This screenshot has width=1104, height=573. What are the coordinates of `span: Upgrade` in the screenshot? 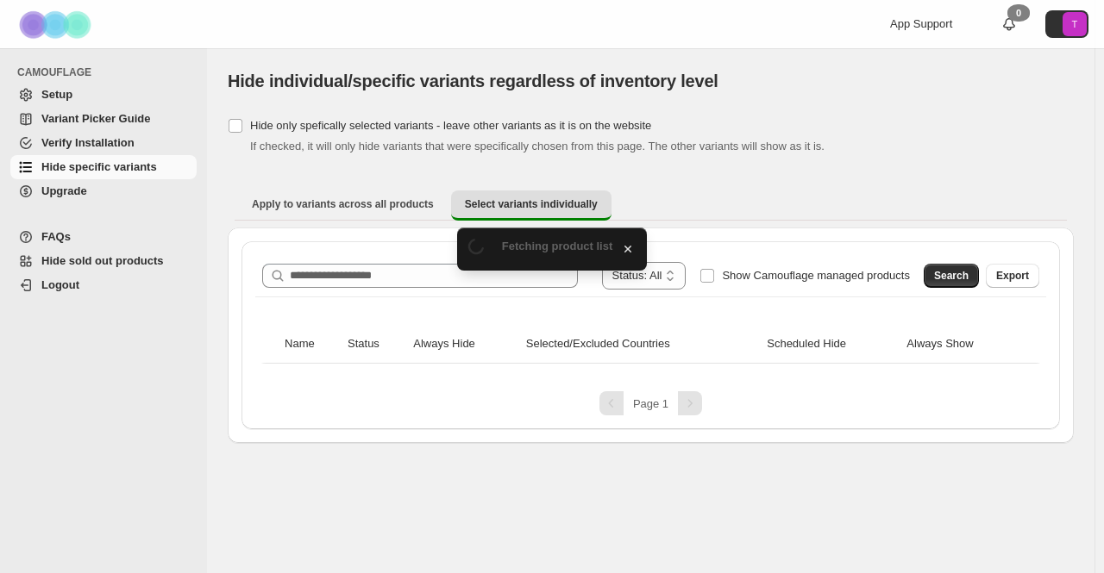 It's located at (64, 191).